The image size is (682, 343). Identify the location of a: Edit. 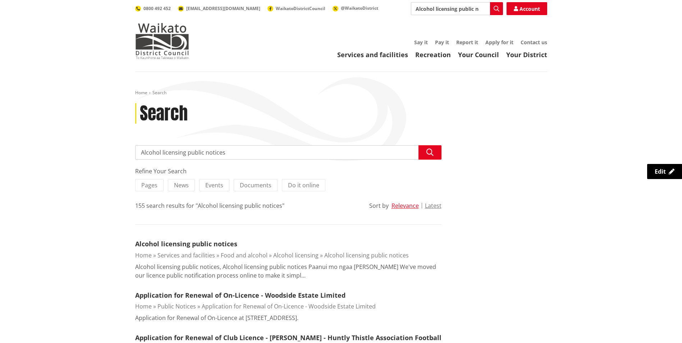
(664, 171).